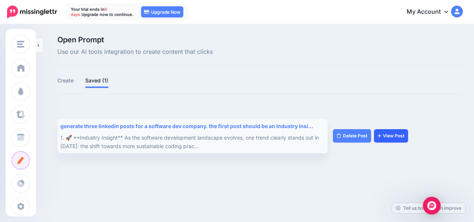  I want to click on a: Saved (1), so click(97, 80).